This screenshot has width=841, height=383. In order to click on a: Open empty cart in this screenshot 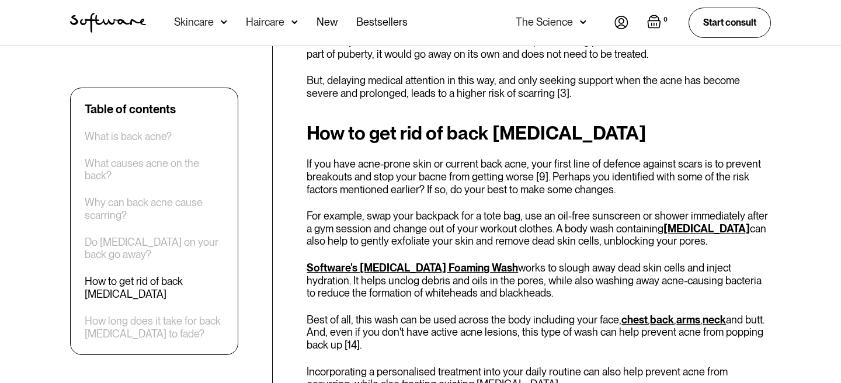, I will do `click(658, 23)`.